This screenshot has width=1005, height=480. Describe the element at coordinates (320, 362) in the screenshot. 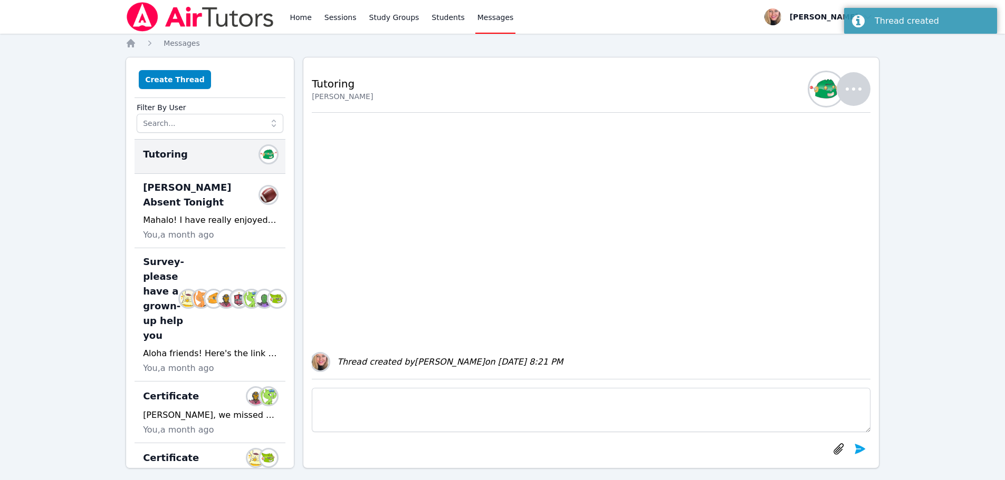

I see `img: Asia Mason` at that location.